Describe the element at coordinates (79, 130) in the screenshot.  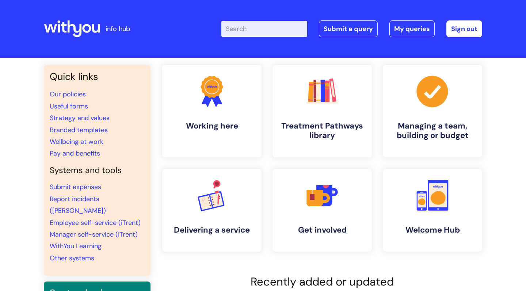
I see `a: Branded templates` at that location.